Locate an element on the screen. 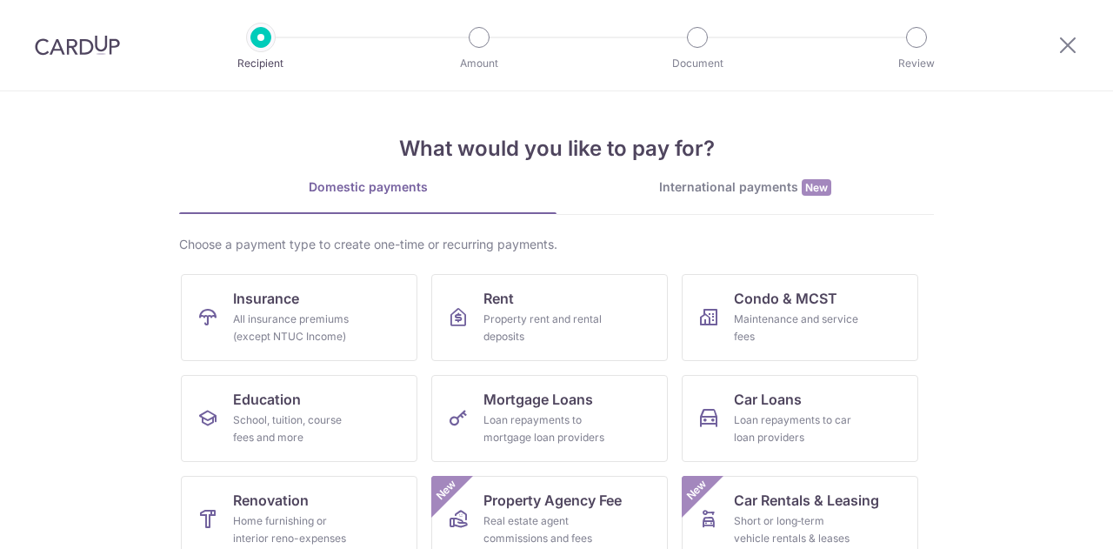  span: Insurance is located at coordinates (266, 298).